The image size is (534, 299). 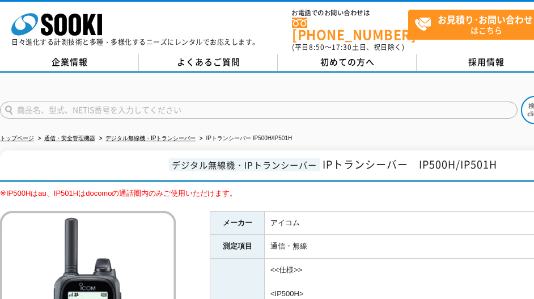 What do you see at coordinates (150, 138) in the screenshot?
I see `a: デジタル無線機・IPトランシーバー` at bounding box center [150, 138].